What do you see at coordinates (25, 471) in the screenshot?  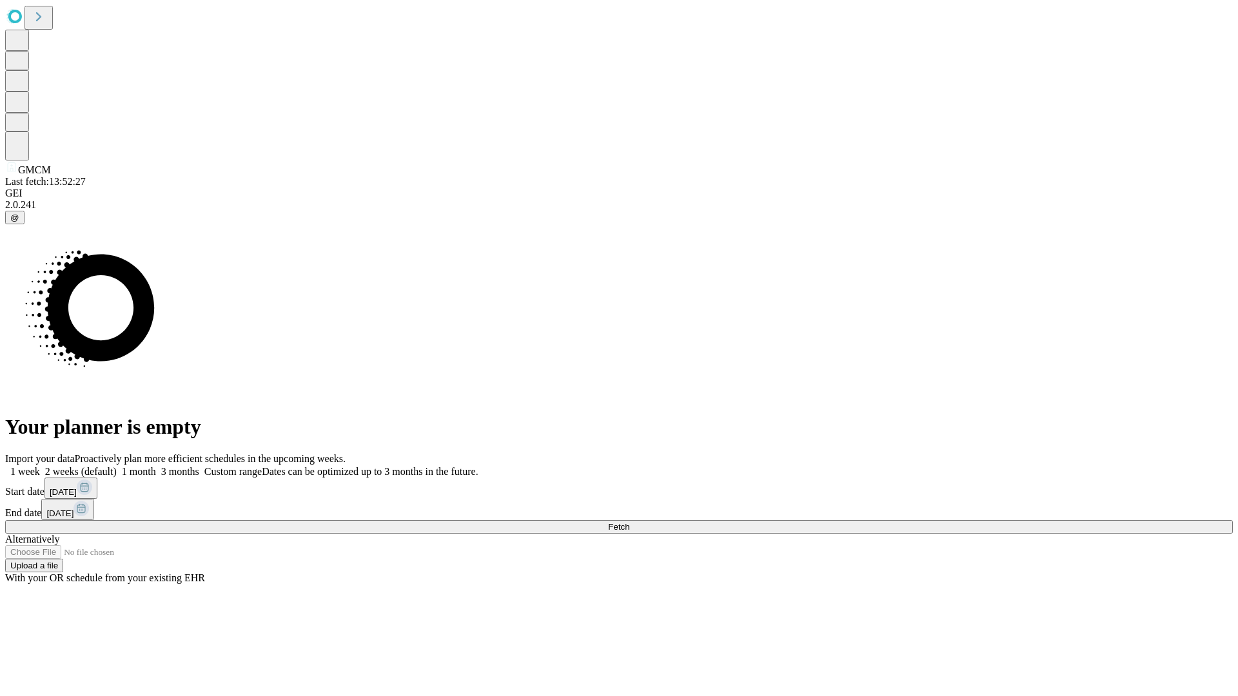 I see `span: 1 week` at bounding box center [25, 471].